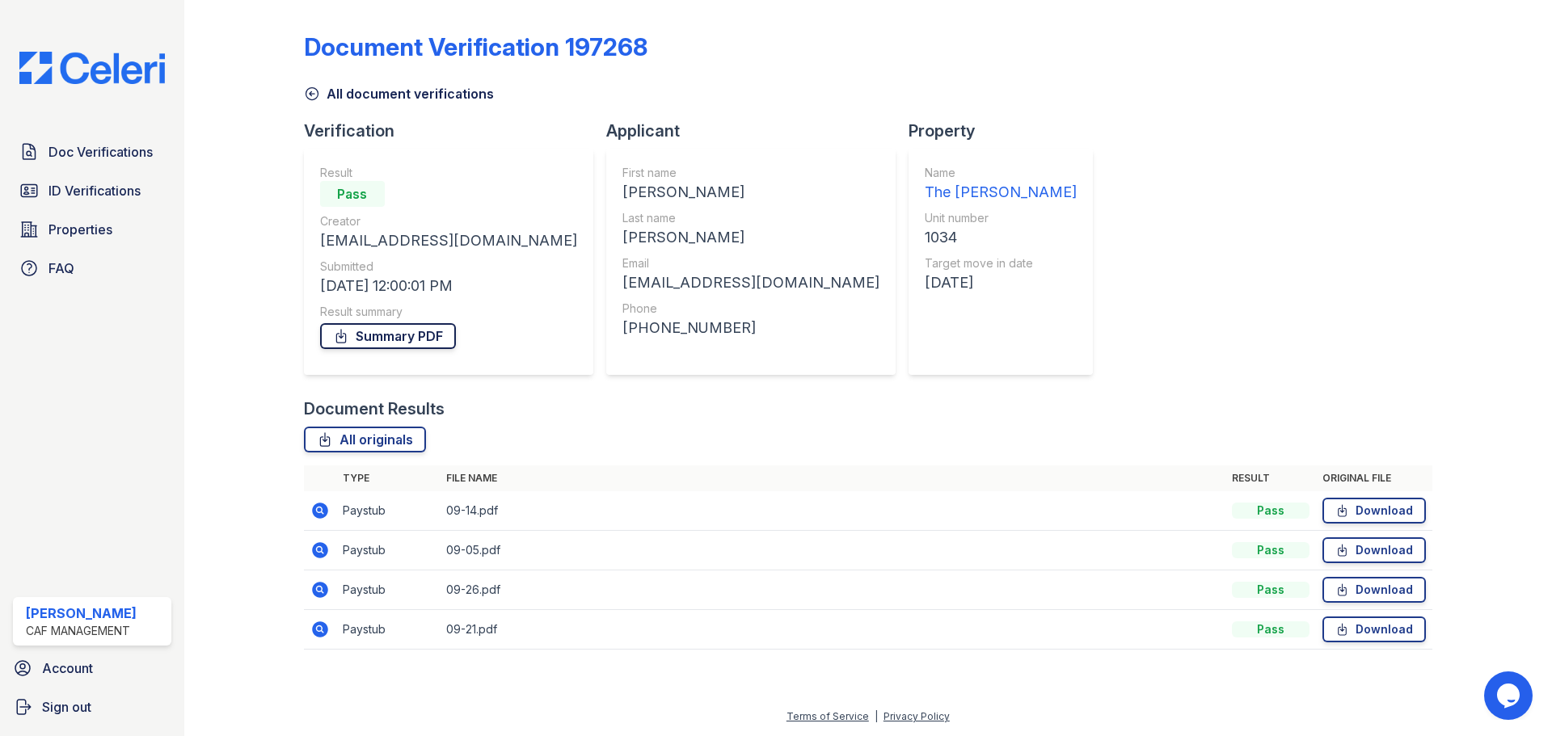 This screenshot has width=1552, height=736. What do you see at coordinates (92, 230) in the screenshot?
I see `a: Properties` at bounding box center [92, 230].